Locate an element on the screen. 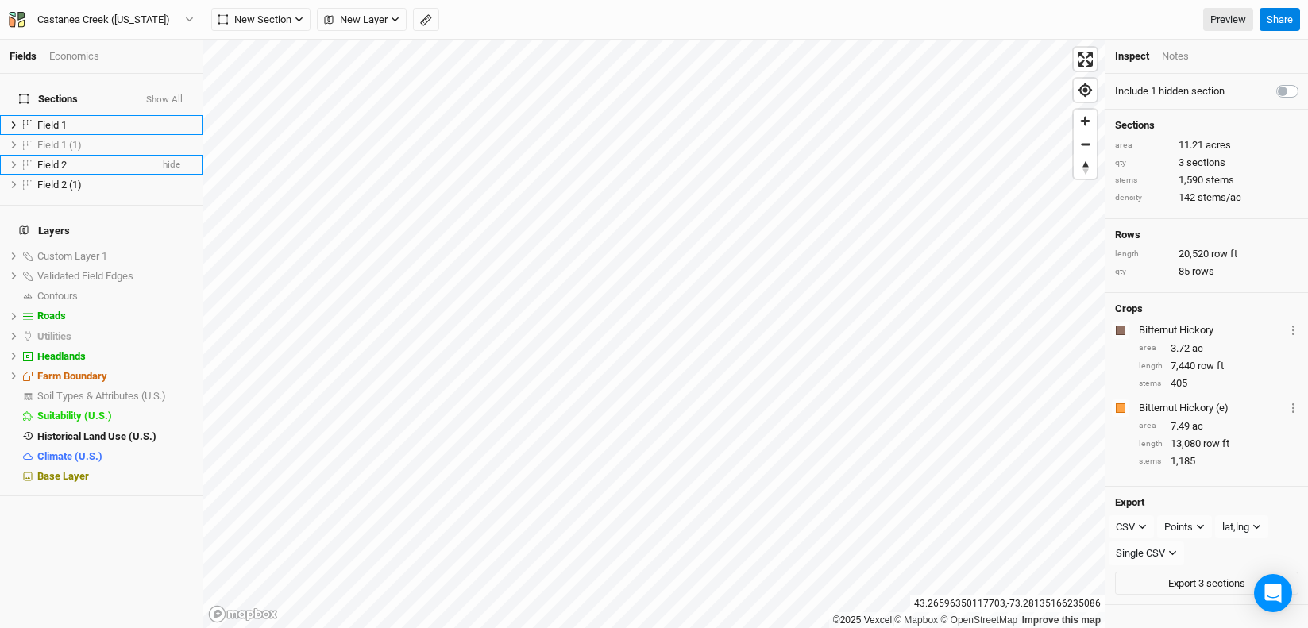 This screenshot has width=1308, height=628. button: Export 3 sections is located at coordinates (1206, 584).